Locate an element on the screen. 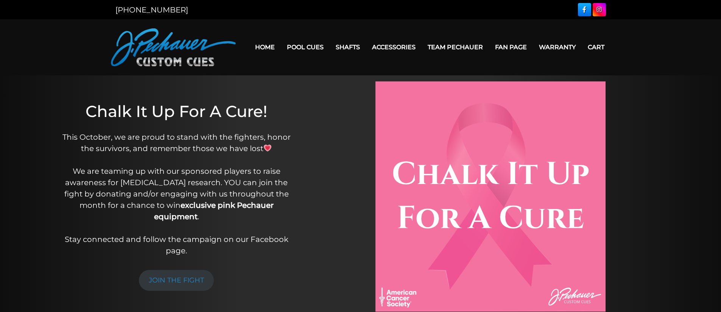  a: Home is located at coordinates (265, 47).